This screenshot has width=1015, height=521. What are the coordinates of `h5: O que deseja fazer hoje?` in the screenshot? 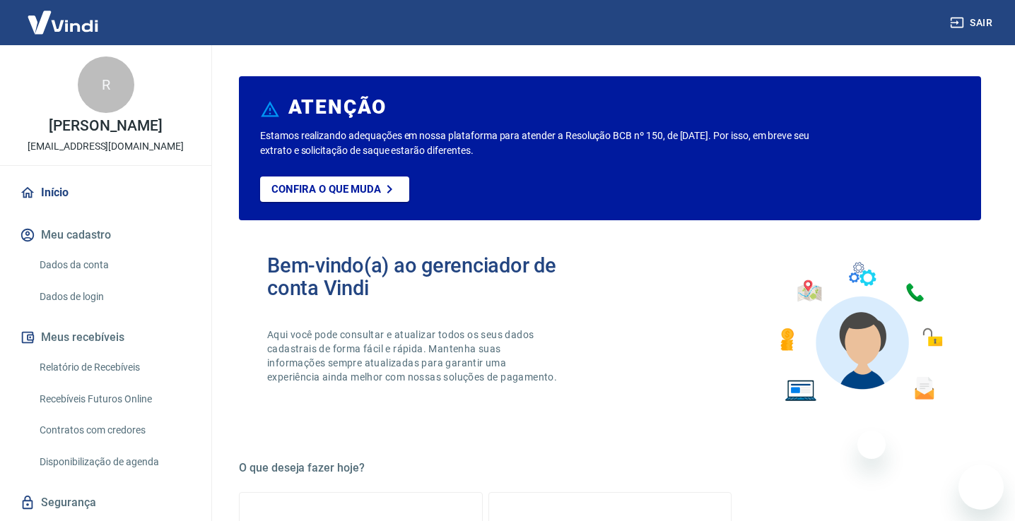 It's located at (610, 468).